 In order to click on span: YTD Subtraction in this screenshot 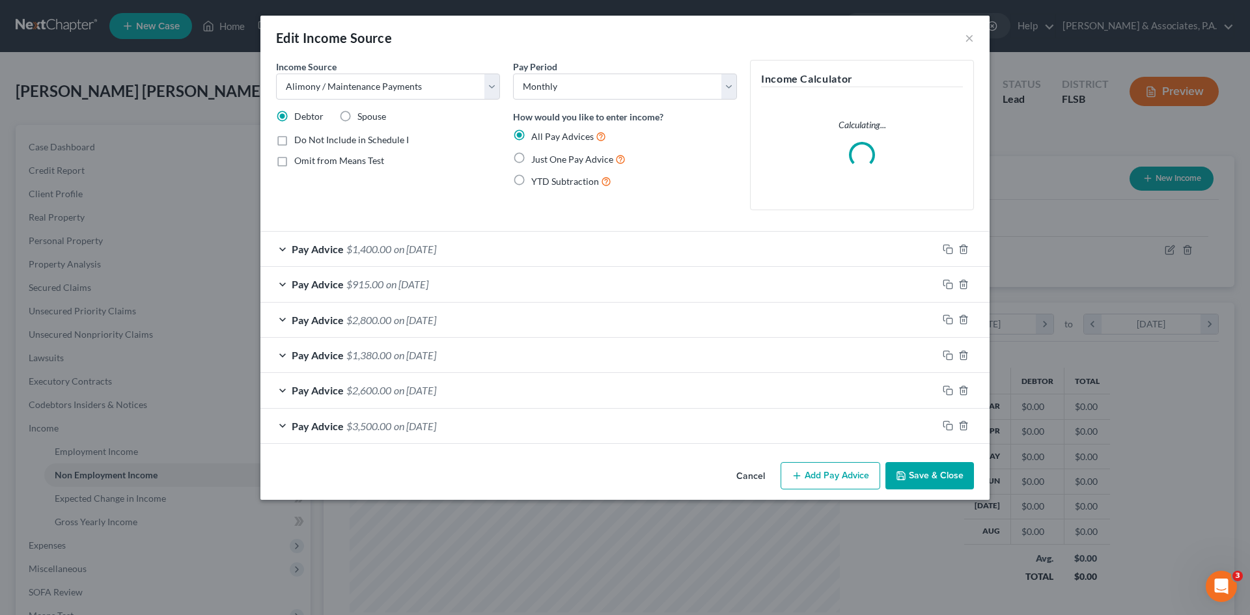, I will do `click(565, 181)`.